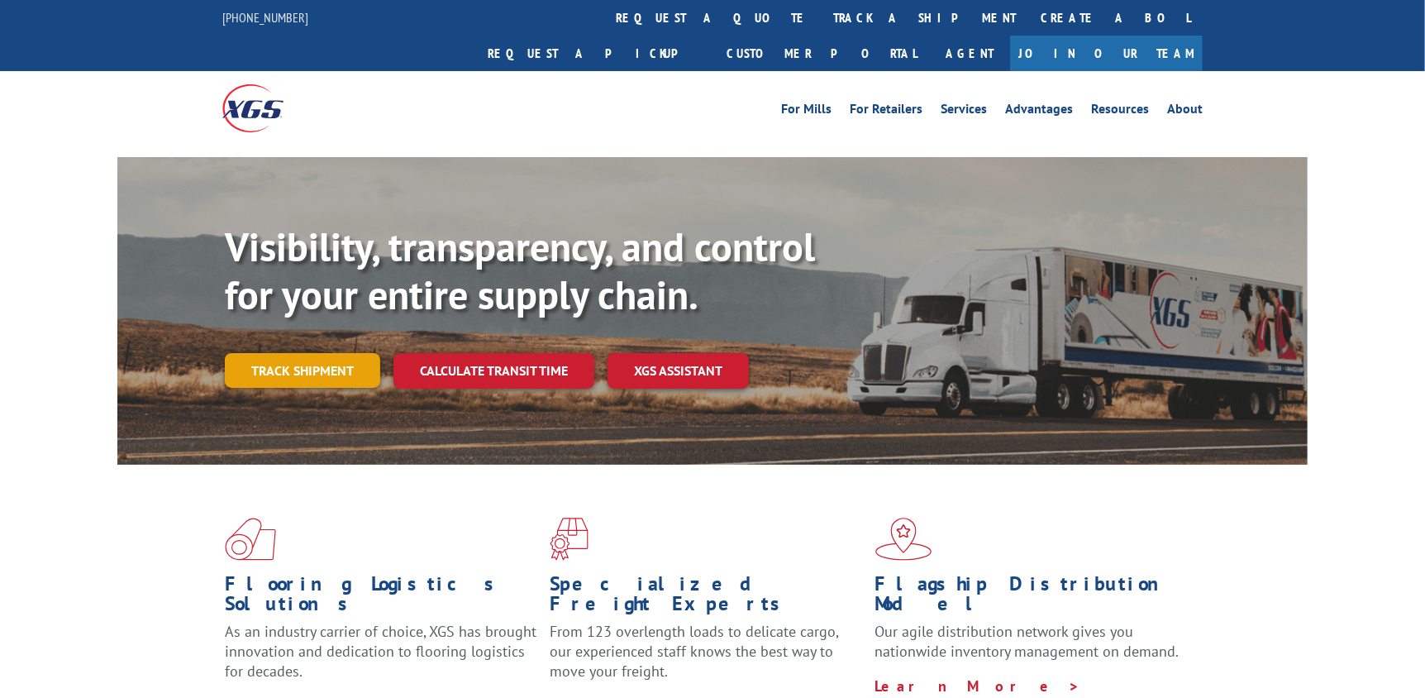 Image resolution: width=1425 pixels, height=698 pixels. Describe the element at coordinates (822, 53) in the screenshot. I see `a: Customer Portal` at that location.